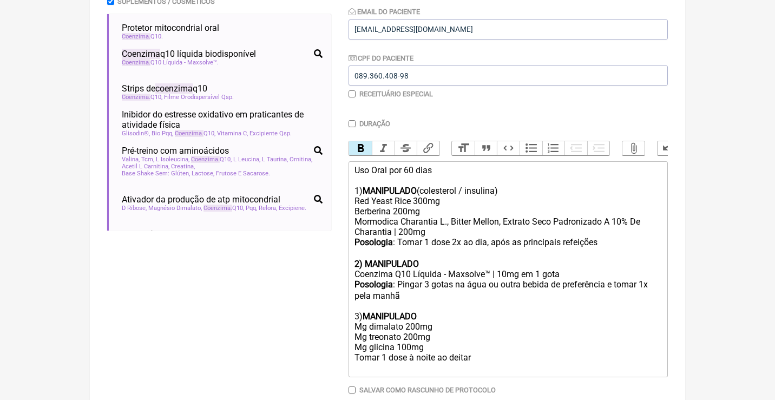 This screenshot has height=400, width=775. Describe the element at coordinates (508, 227) in the screenshot. I see `div: Mormodica Charantia L., Bitter Mellon, Extrato Seco Padronizado A 10% De Charantia | 200mg` at that location.